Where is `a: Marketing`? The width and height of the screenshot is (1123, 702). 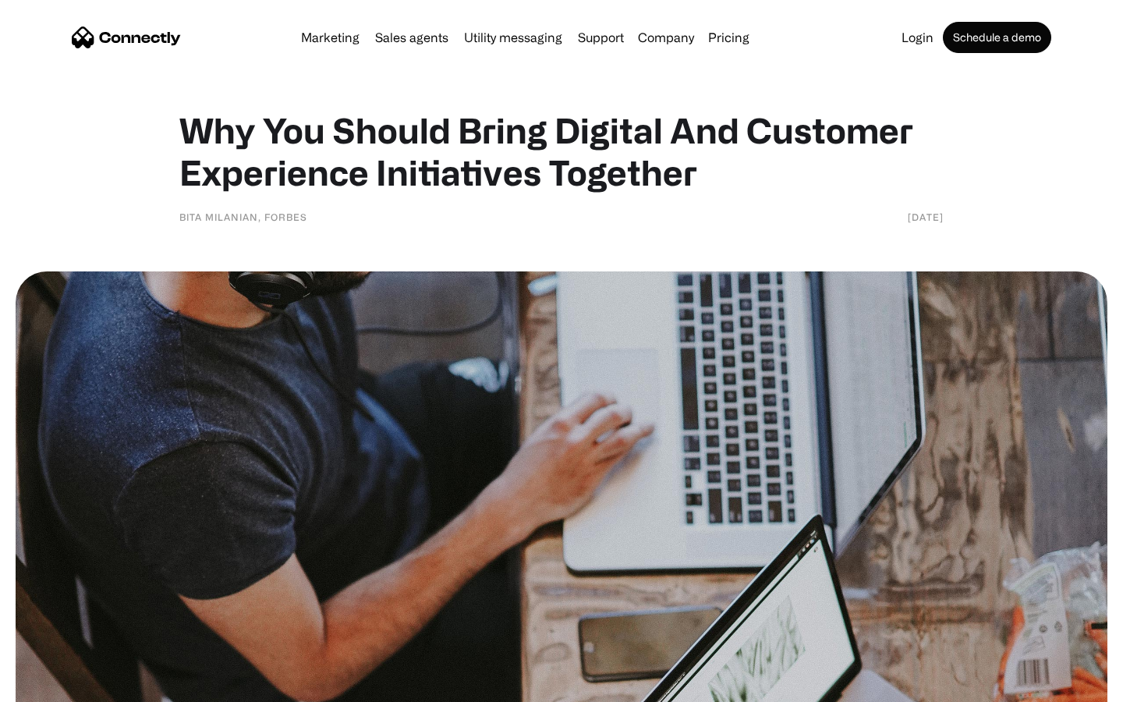 a: Marketing is located at coordinates (330, 37).